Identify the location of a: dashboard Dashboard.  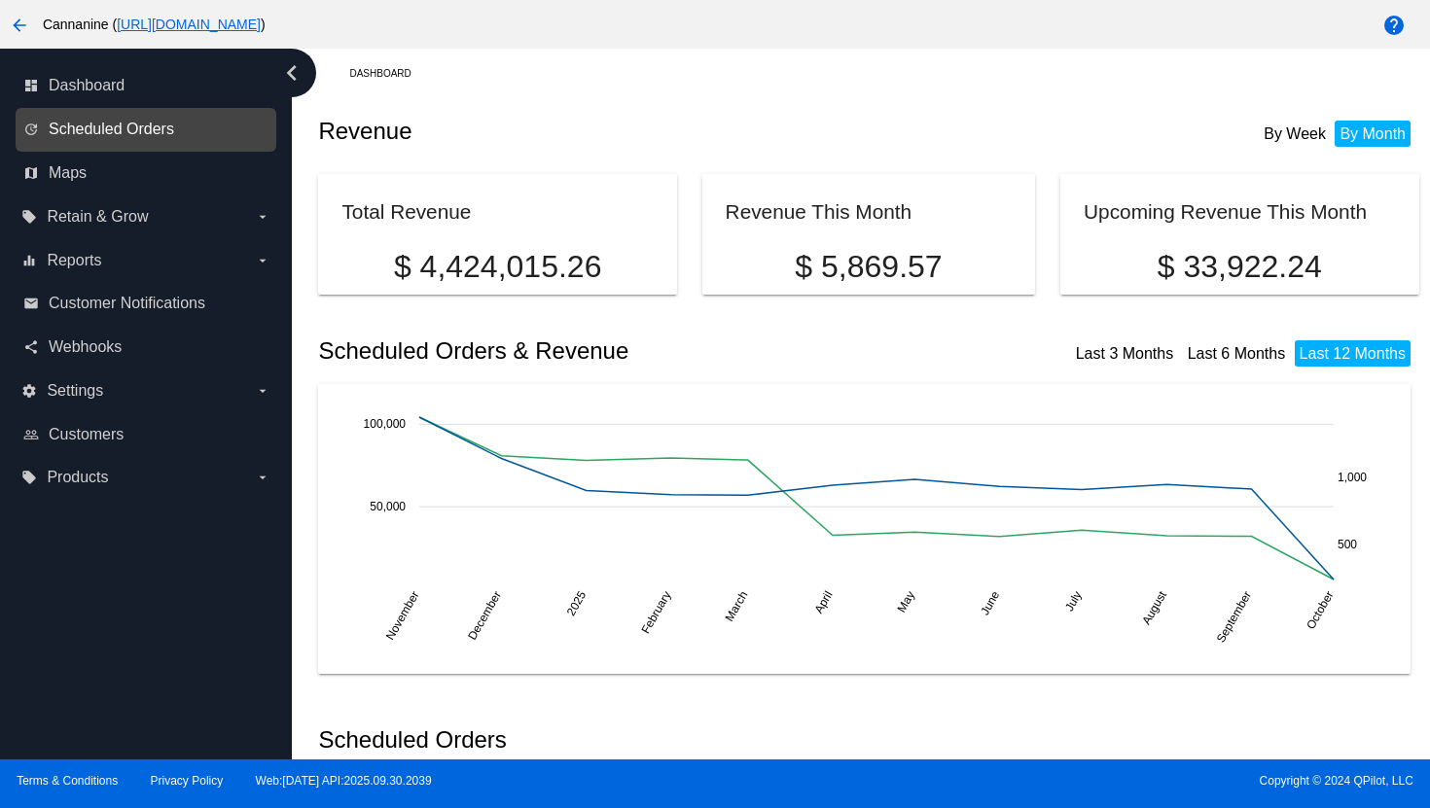
(147, 86).